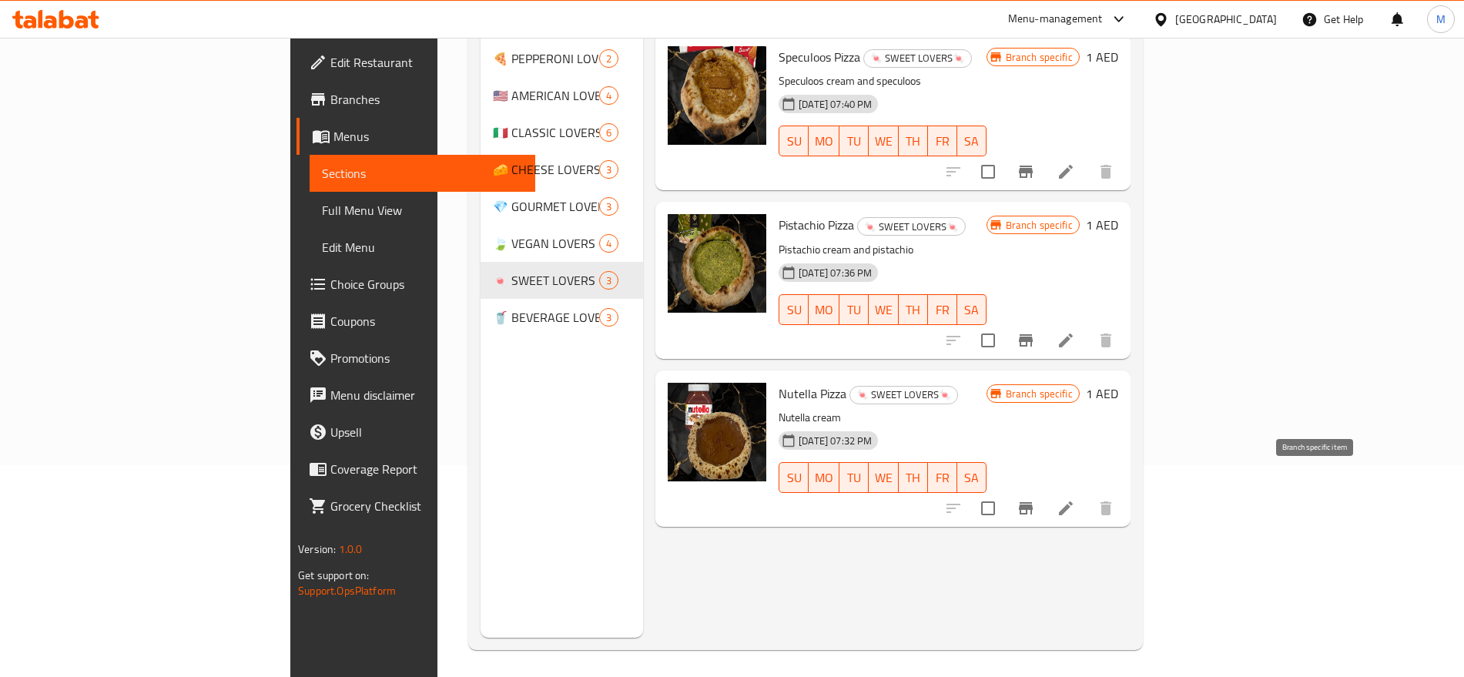  What do you see at coordinates (546, 243) in the screenshot?
I see `span: 🍃 VEGAN LOVERS 🍃` at bounding box center [546, 243].